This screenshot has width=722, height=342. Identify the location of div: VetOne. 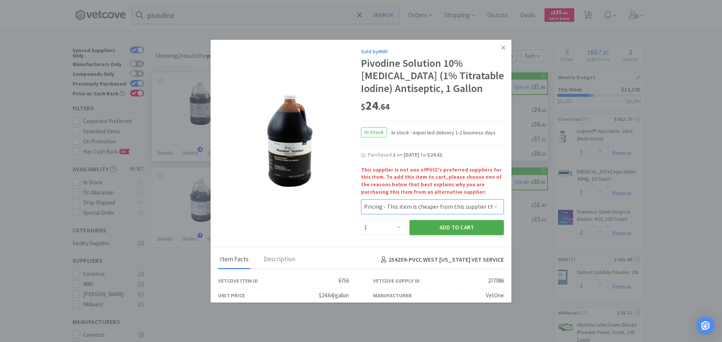
(495, 296).